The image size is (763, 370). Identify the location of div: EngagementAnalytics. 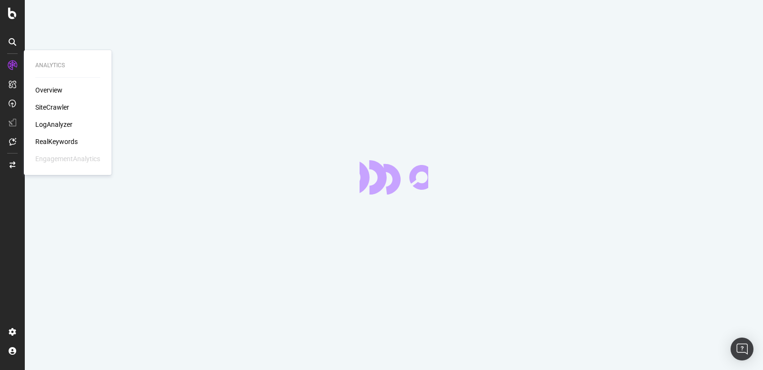
(68, 159).